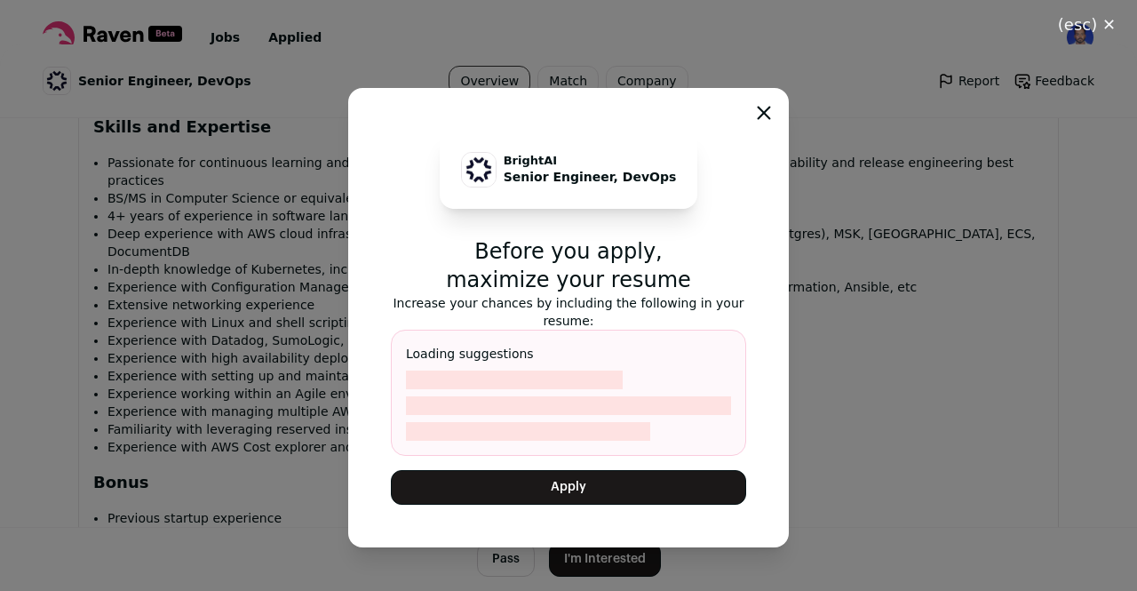  Describe the element at coordinates (479, 170) in the screenshot. I see `img: 80c33f365f7e11466a05ce9d253c7b8bdd020b8284a4dd0e22b4d4ff37d9fabd.jpg` at that location.